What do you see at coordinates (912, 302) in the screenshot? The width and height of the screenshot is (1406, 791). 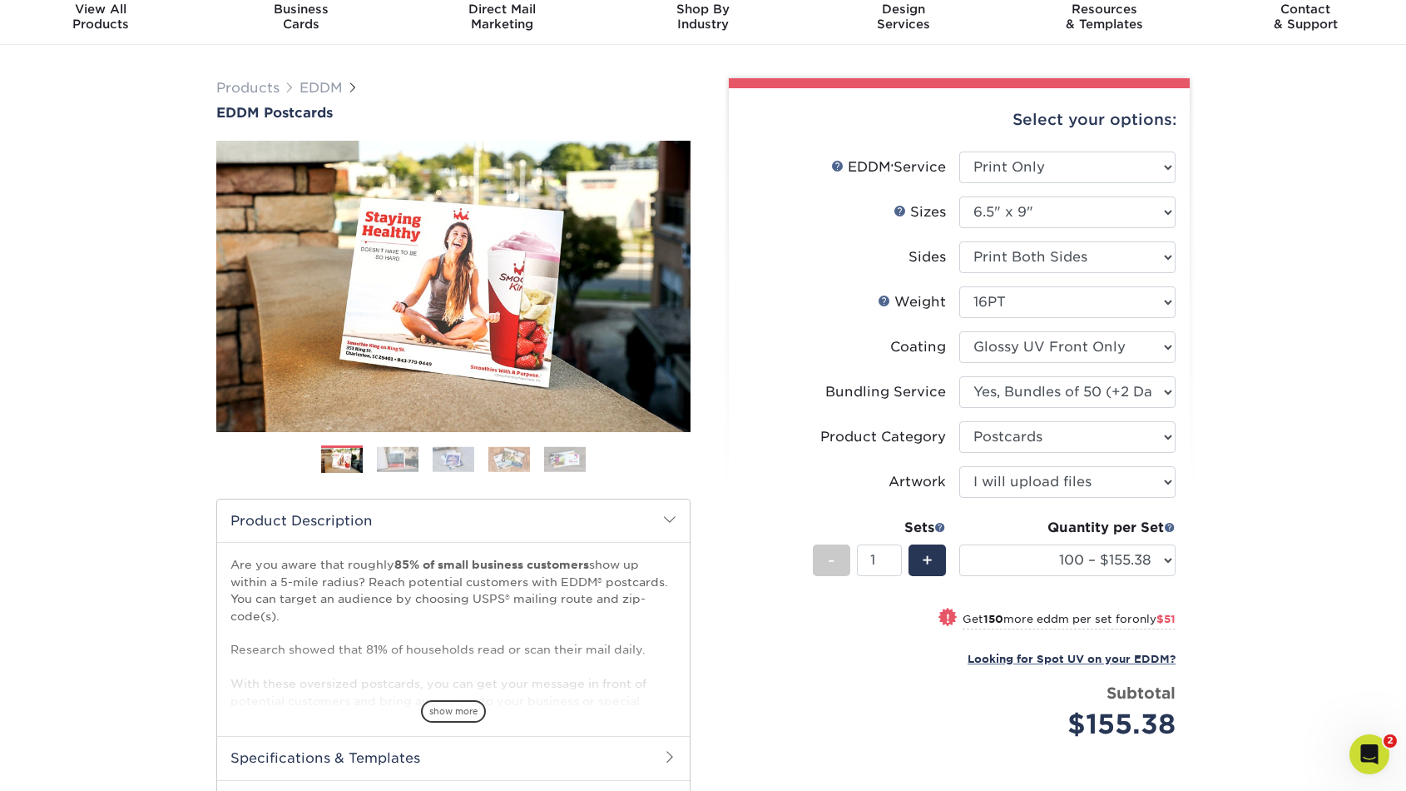 I see `div: Weight` at bounding box center [912, 302].